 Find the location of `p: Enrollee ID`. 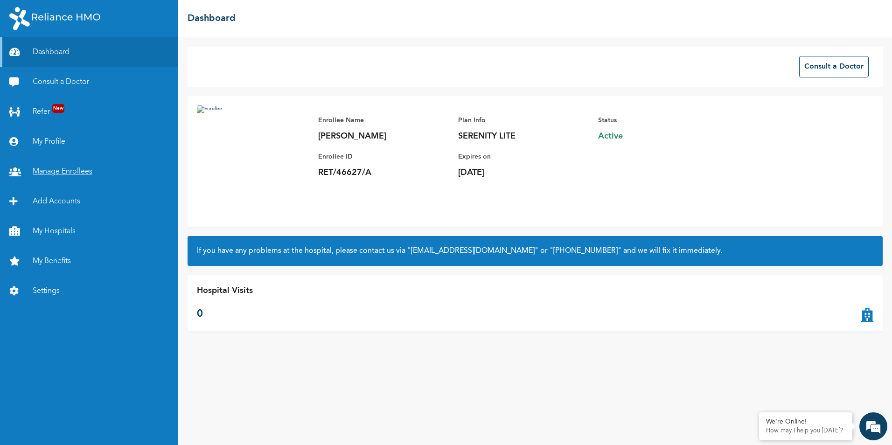

p: Enrollee ID is located at coordinates (383, 157).